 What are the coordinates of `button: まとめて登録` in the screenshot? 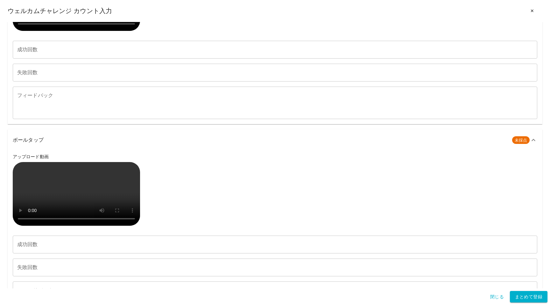 It's located at (529, 297).